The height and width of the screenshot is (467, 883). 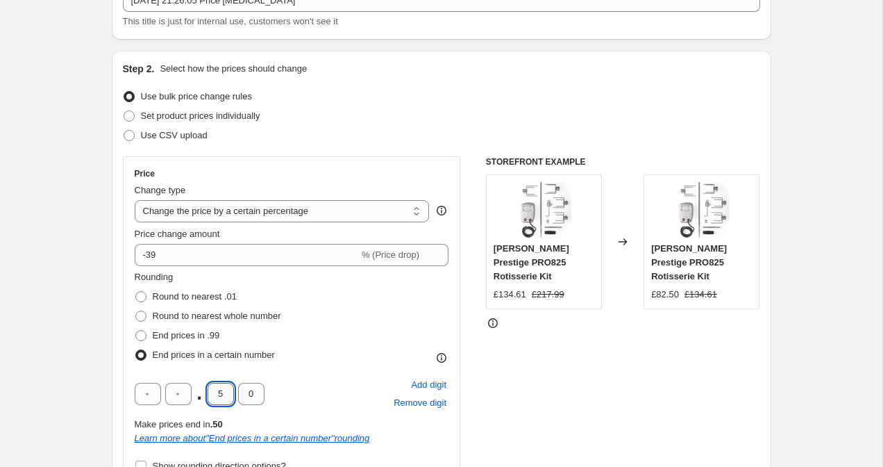 I want to click on span: Price change amount, so click(x=177, y=233).